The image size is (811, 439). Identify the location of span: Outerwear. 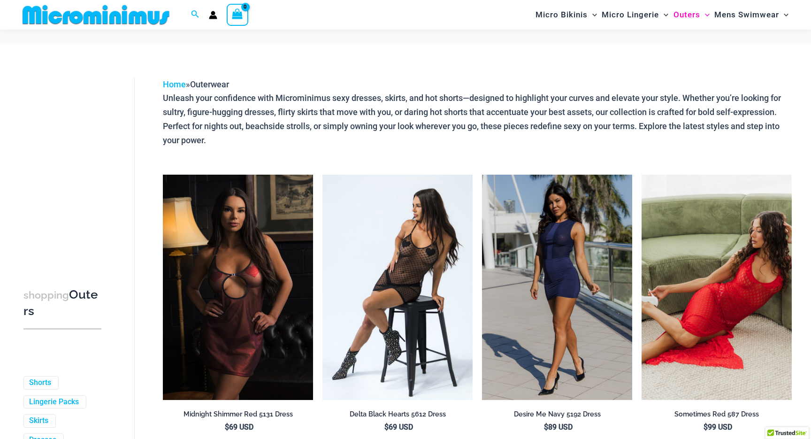
(209, 84).